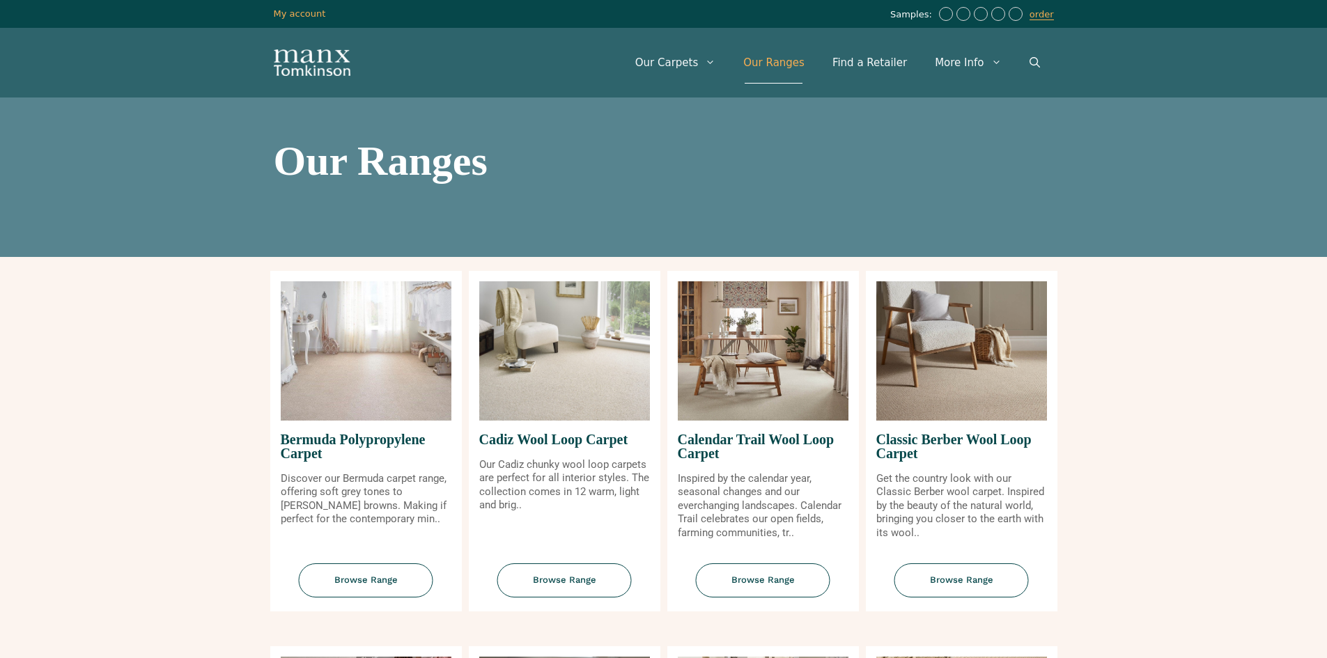  I want to click on p: Our Cadiz chunky wool loop carpets are perfect for all interior styles. The collection comes in 1..., so click(564, 485).